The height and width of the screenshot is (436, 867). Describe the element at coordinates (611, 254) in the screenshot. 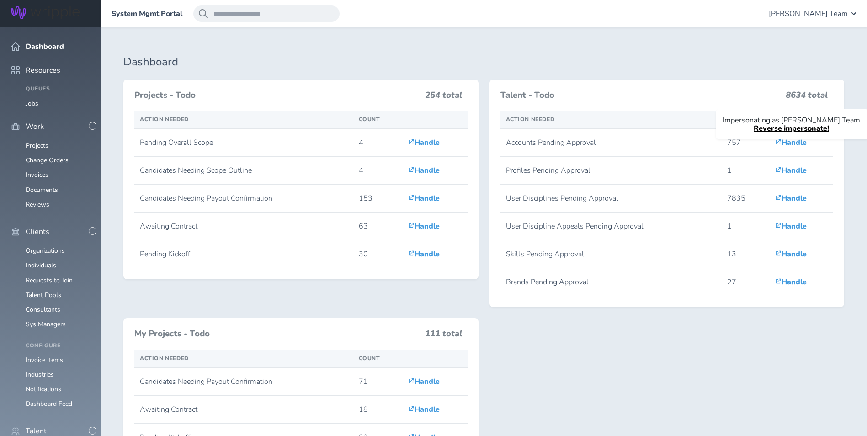

I see `td: Skills Pending Approval` at that location.